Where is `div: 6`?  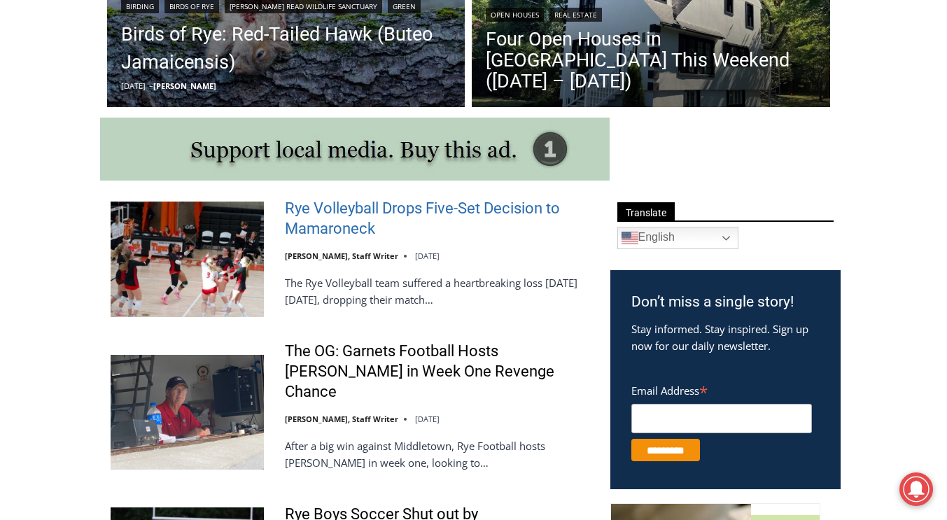
div: 6 is located at coordinates (167, 125).